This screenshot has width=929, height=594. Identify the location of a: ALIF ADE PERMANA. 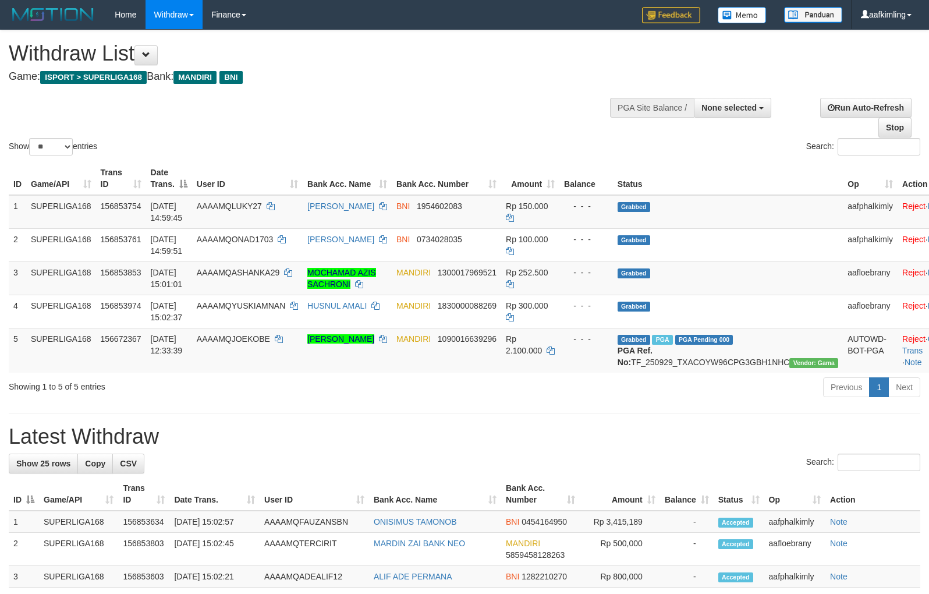
(413, 576).